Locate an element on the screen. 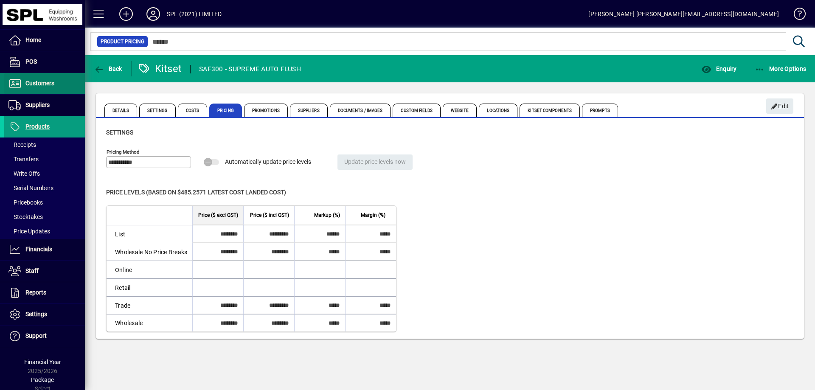 The width and height of the screenshot is (815, 390). button: More Options is located at coordinates (781, 69).